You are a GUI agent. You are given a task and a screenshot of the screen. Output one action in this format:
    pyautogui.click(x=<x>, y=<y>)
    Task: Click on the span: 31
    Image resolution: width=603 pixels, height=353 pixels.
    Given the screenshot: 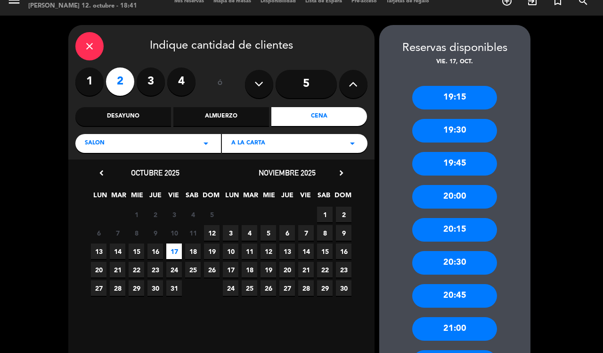 What is the action you would take?
    pyautogui.click(x=174, y=288)
    